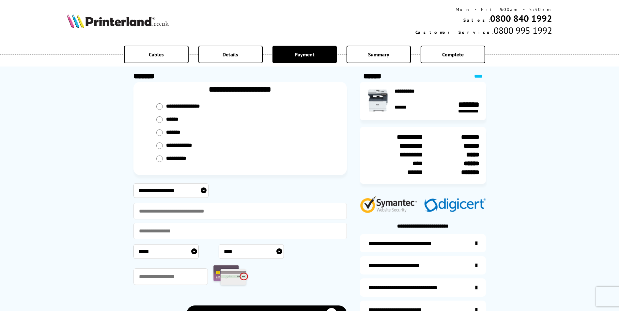  What do you see at coordinates (423, 243) in the screenshot?
I see `a: additional-ink` at bounding box center [423, 243].